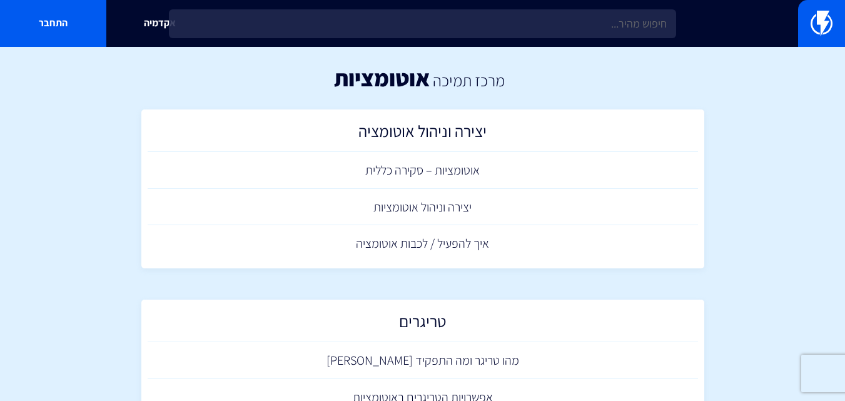 The height and width of the screenshot is (401, 845). What do you see at coordinates (381, 78) in the screenshot?
I see `h1: אוטומציות` at bounding box center [381, 78].